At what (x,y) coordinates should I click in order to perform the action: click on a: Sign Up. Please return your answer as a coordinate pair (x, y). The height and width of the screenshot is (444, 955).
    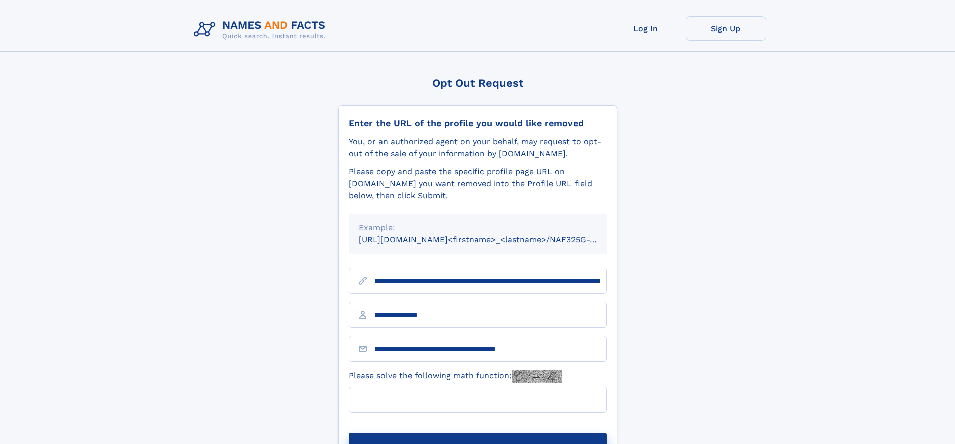
    Looking at the image, I should click on (726, 28).